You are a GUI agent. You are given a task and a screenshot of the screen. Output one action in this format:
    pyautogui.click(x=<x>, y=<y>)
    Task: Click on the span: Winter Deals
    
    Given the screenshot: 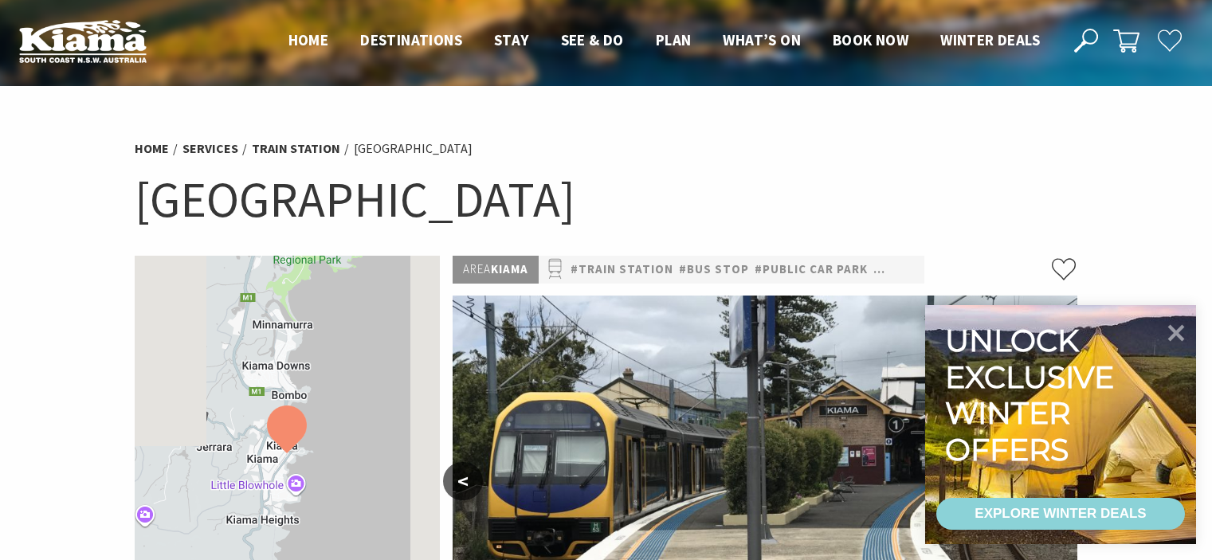 What is the action you would take?
    pyautogui.click(x=989, y=40)
    